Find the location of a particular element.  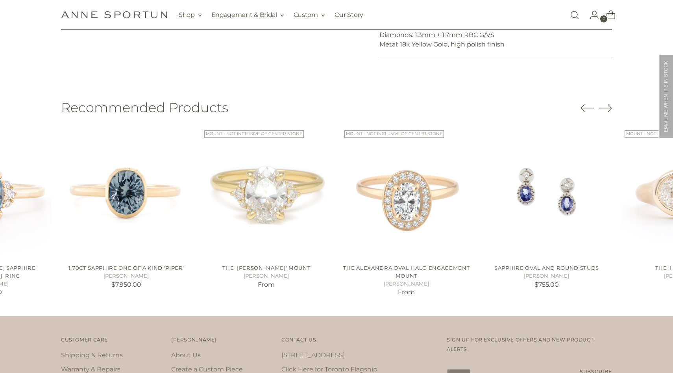

a: Open cart modal is located at coordinates (608, 15).